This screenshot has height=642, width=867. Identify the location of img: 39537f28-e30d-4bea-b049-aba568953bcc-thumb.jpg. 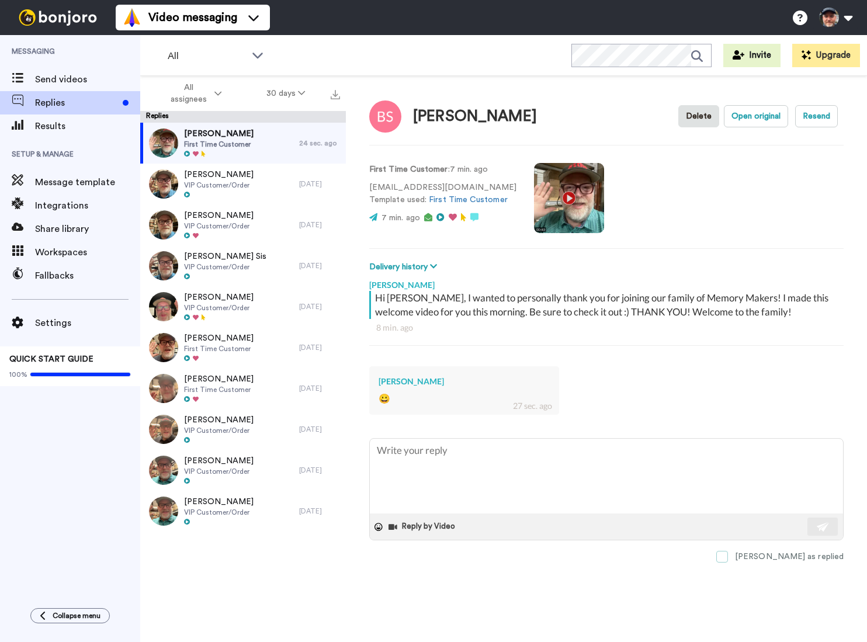
(163, 266).